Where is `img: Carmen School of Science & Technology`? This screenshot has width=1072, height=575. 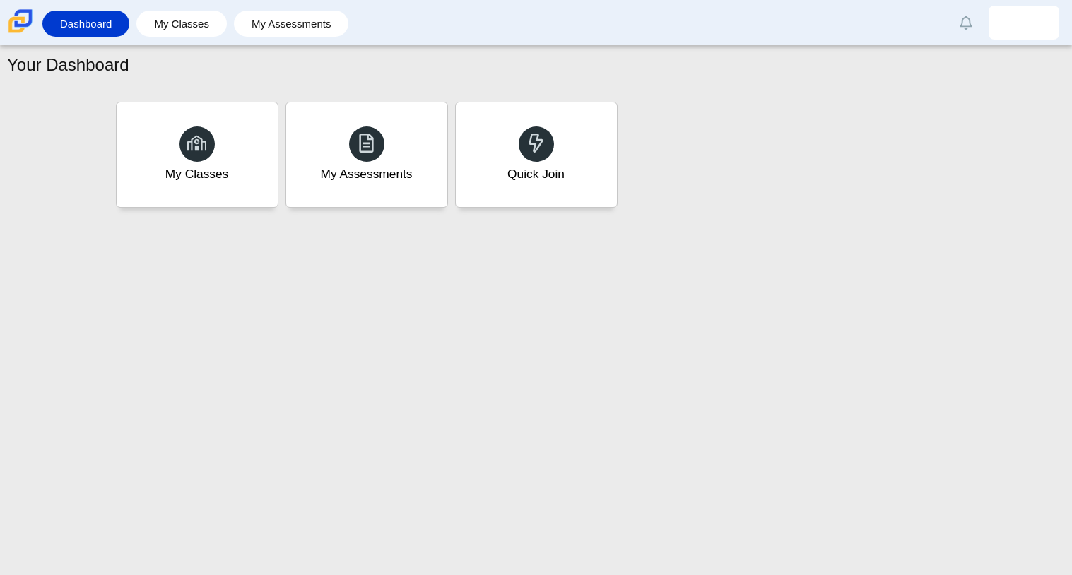
img: Carmen School of Science & Technology is located at coordinates (20, 21).